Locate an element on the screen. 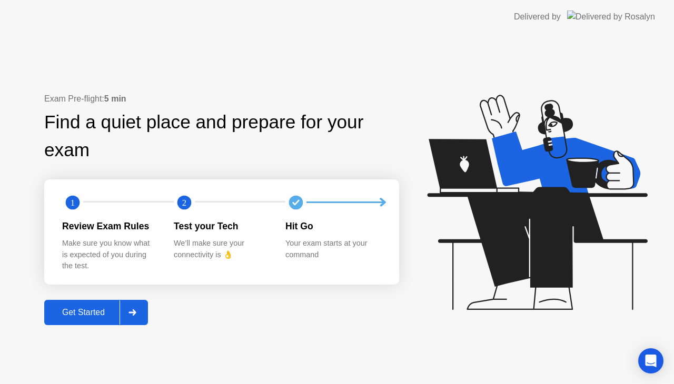 This screenshot has width=674, height=384. div: Exam Pre-flight: is located at coordinates (222, 99).